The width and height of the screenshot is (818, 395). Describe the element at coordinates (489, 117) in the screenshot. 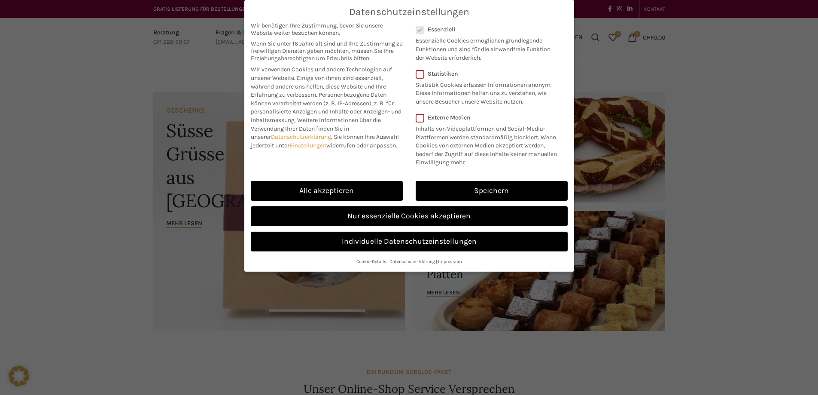

I see `label: Externe Medien` at that location.